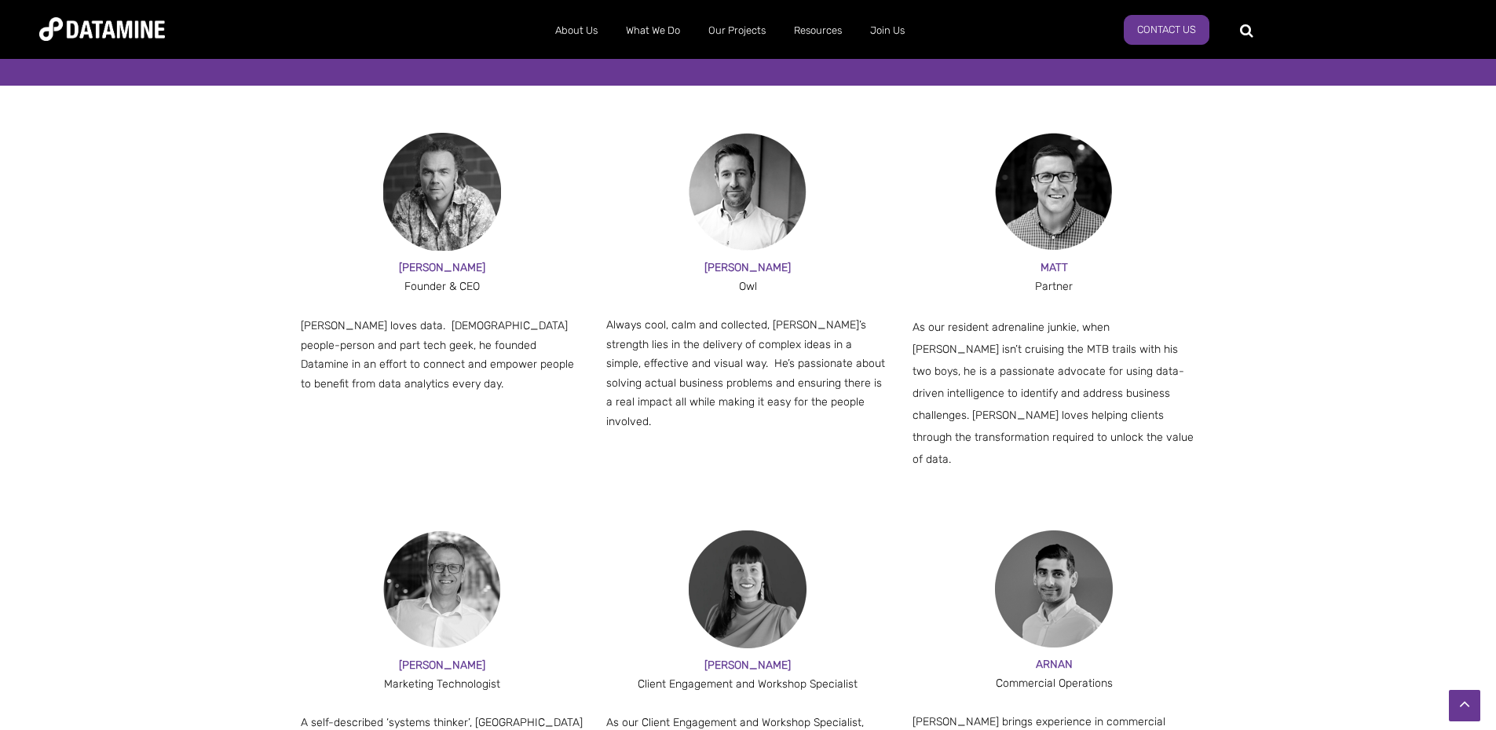 This screenshot has width=1496, height=730. What do you see at coordinates (748, 192) in the screenshot?
I see `img: Bruce` at bounding box center [748, 192].